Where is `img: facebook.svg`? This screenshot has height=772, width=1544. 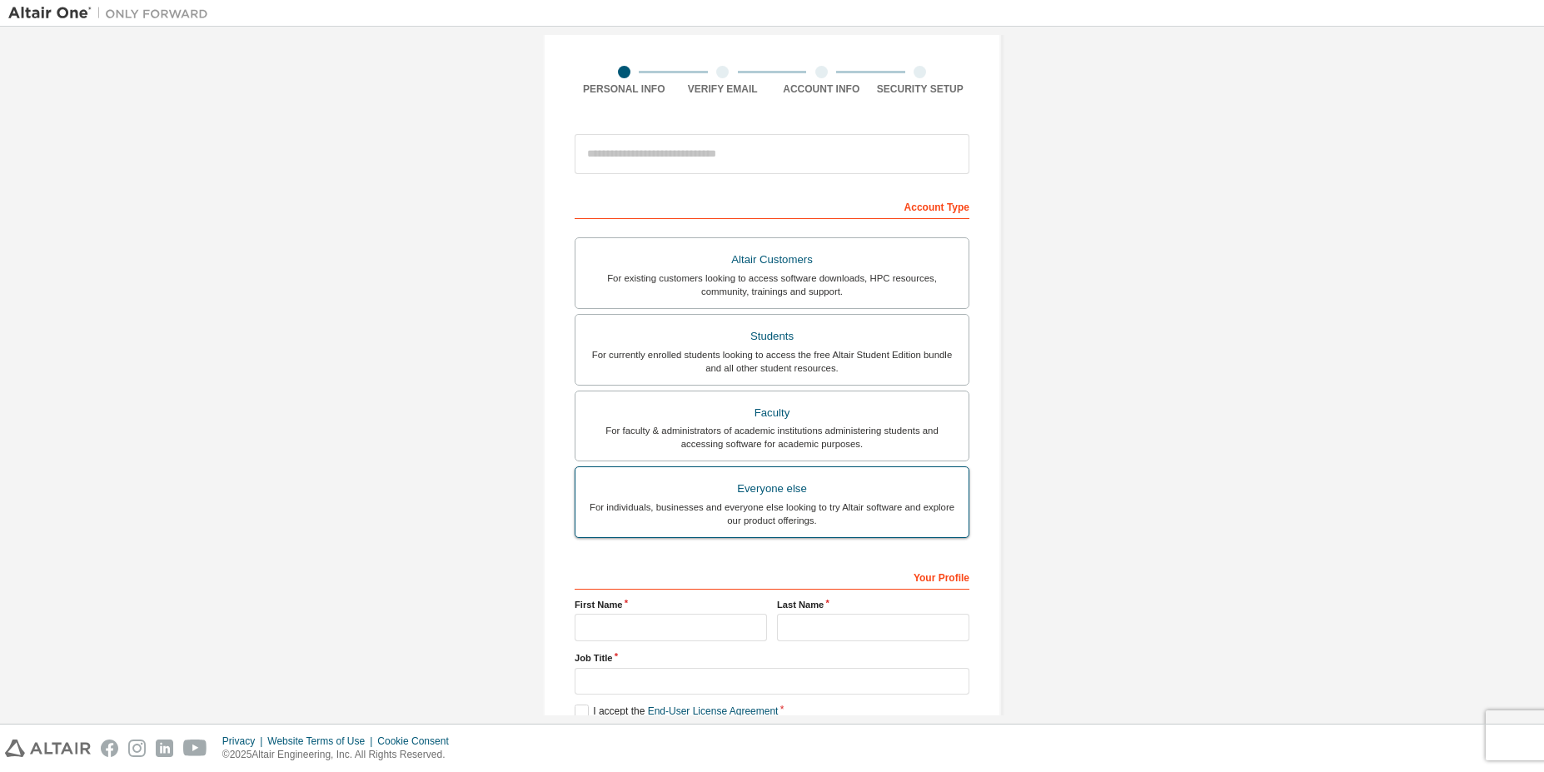
img: facebook.svg is located at coordinates (109, 748).